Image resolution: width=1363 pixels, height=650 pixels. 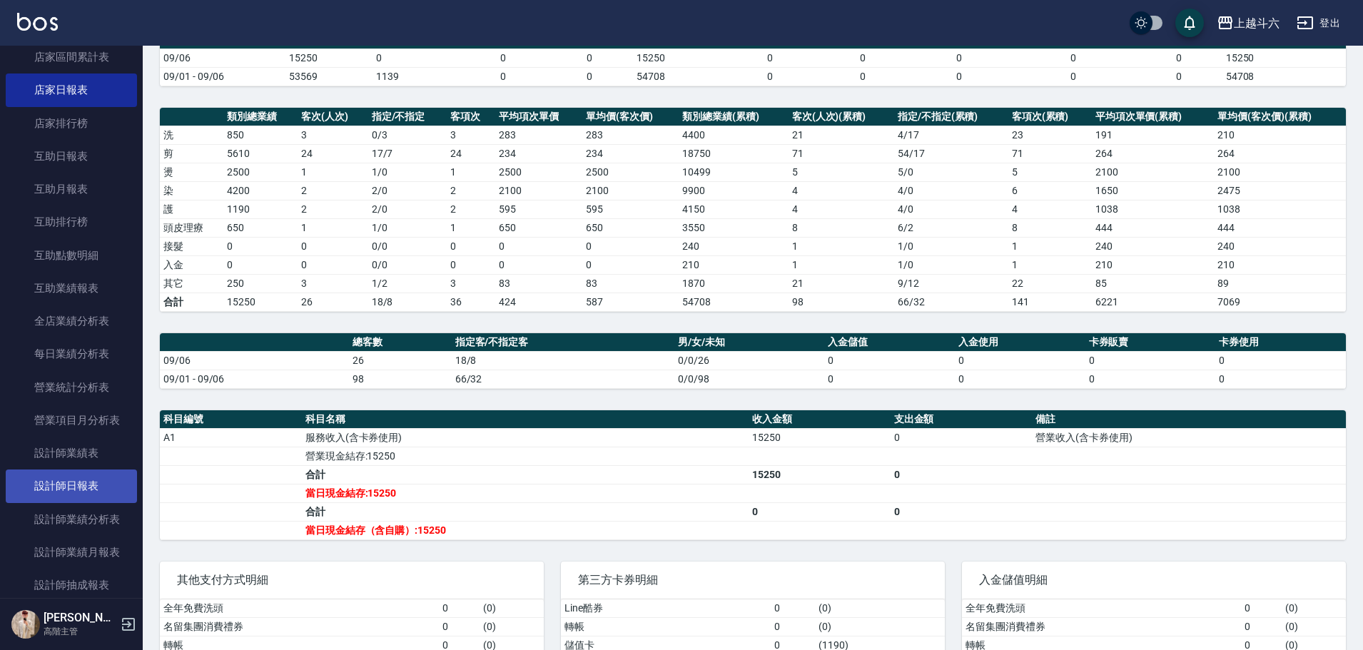 What do you see at coordinates (1050, 135) in the screenshot?
I see `td: 23` at bounding box center [1050, 135].